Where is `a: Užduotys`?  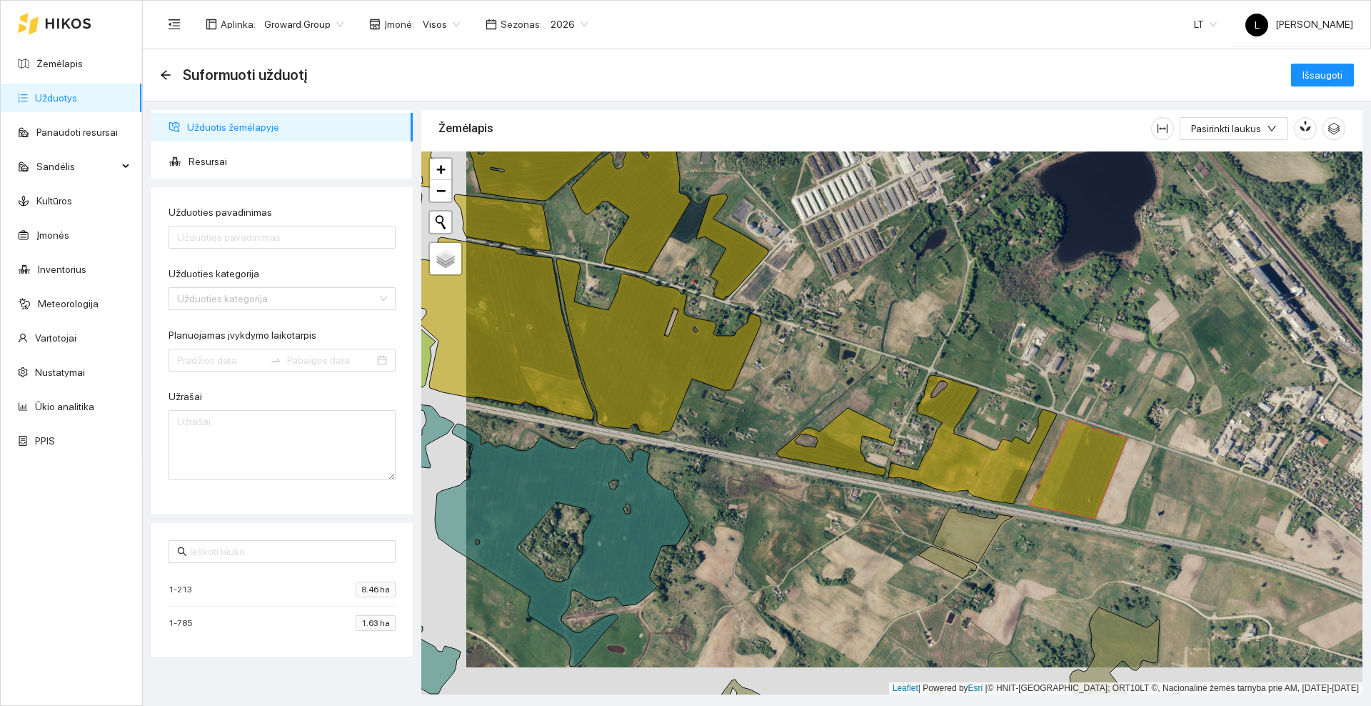
a: Užduotys is located at coordinates (56, 98).